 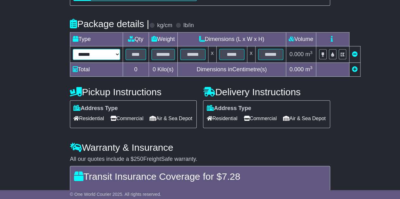 What do you see at coordinates (154, 69) in the screenshot?
I see `span: 0` at bounding box center [154, 69].